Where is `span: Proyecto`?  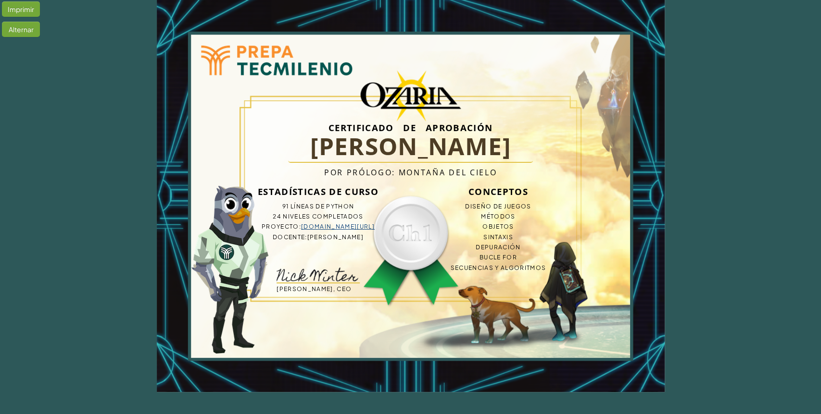 span: Proyecto is located at coordinates (280, 226).